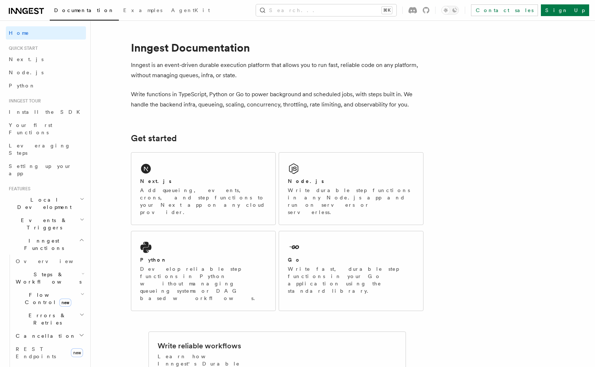 This screenshot has width=595, height=367. What do you see at coordinates (19, 33) in the screenshot?
I see `span: Home` at bounding box center [19, 33].